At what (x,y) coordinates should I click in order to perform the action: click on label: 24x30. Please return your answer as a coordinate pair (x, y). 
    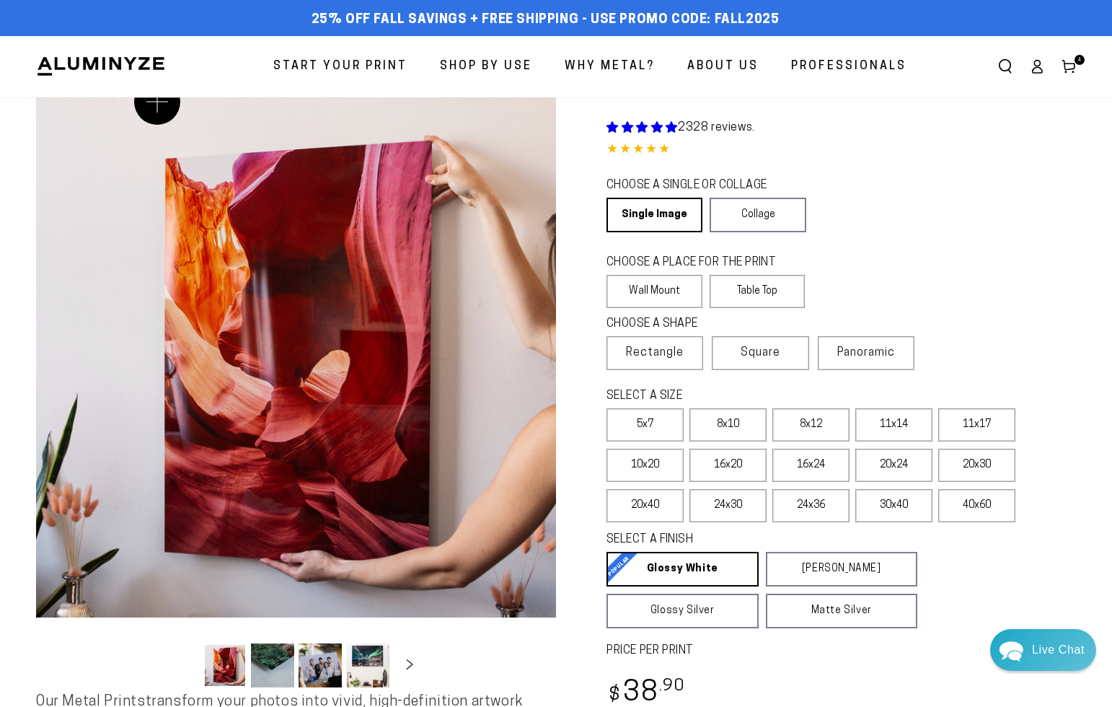
    Looking at the image, I should click on (728, 506).